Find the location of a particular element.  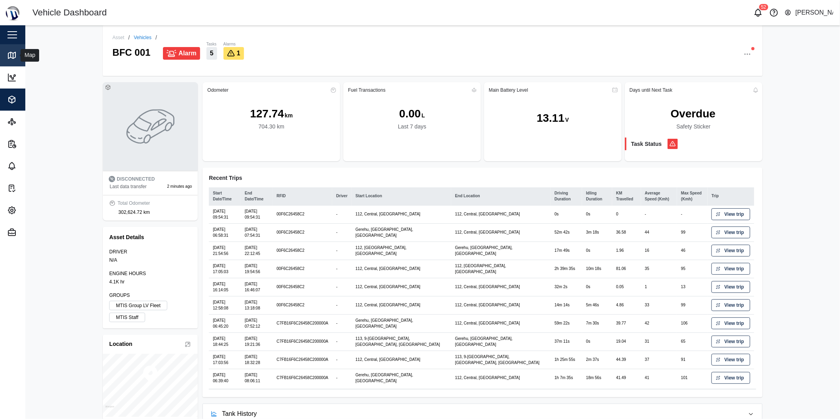

div: 0.00 is located at coordinates (410, 114).